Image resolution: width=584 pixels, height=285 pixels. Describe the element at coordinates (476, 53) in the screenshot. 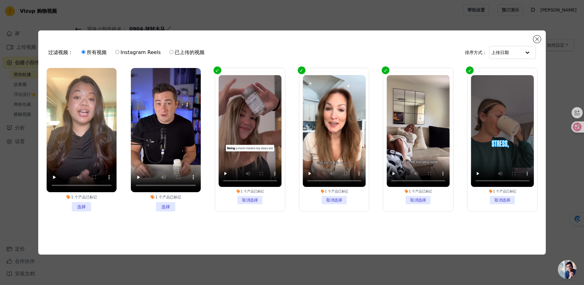

I see `font: 排序方式：` at that location.